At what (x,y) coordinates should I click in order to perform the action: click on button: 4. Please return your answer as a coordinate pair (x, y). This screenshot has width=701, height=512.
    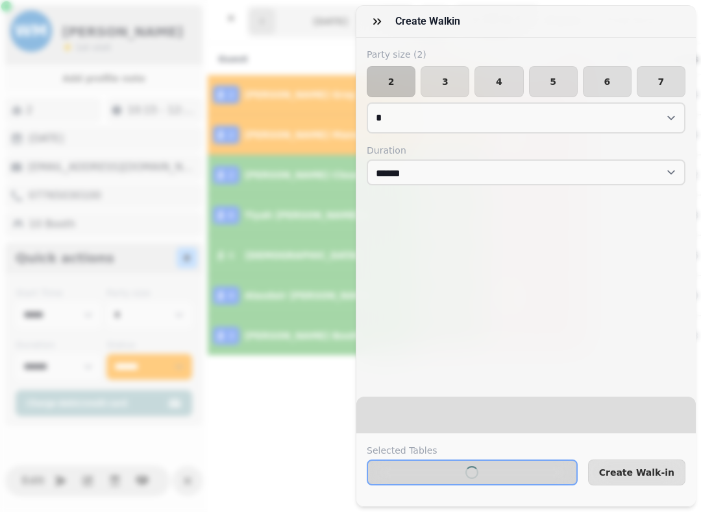
    Looking at the image, I should click on (498, 82).